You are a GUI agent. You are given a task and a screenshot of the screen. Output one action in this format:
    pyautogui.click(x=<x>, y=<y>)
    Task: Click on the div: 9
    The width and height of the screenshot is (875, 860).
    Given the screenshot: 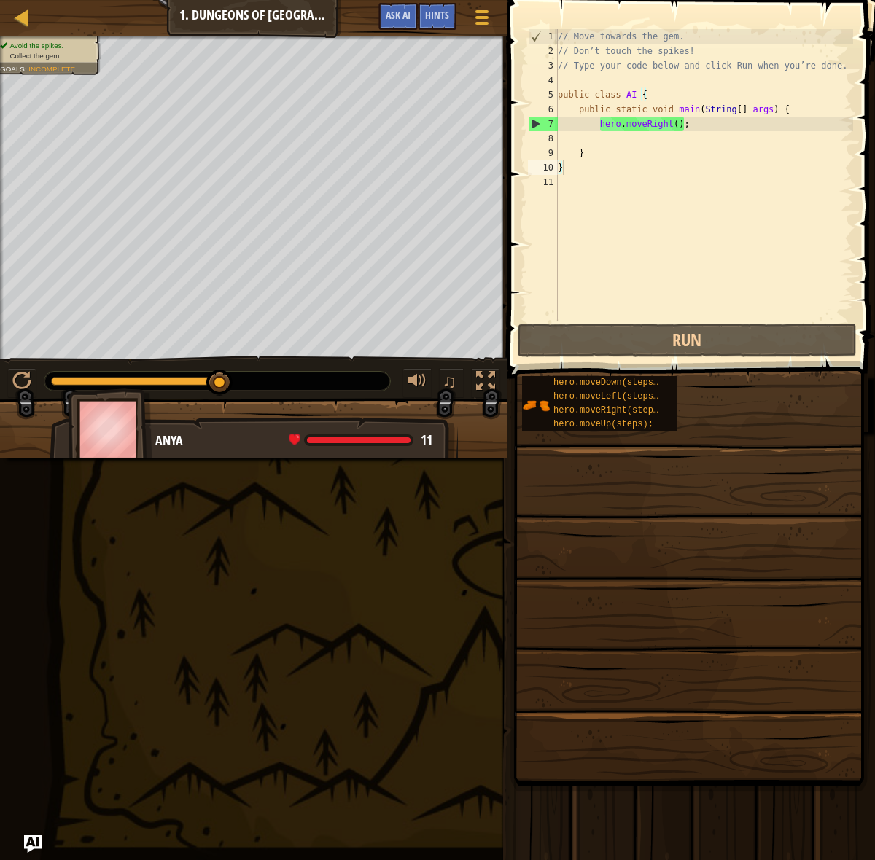 What is the action you would take?
    pyautogui.click(x=542, y=153)
    